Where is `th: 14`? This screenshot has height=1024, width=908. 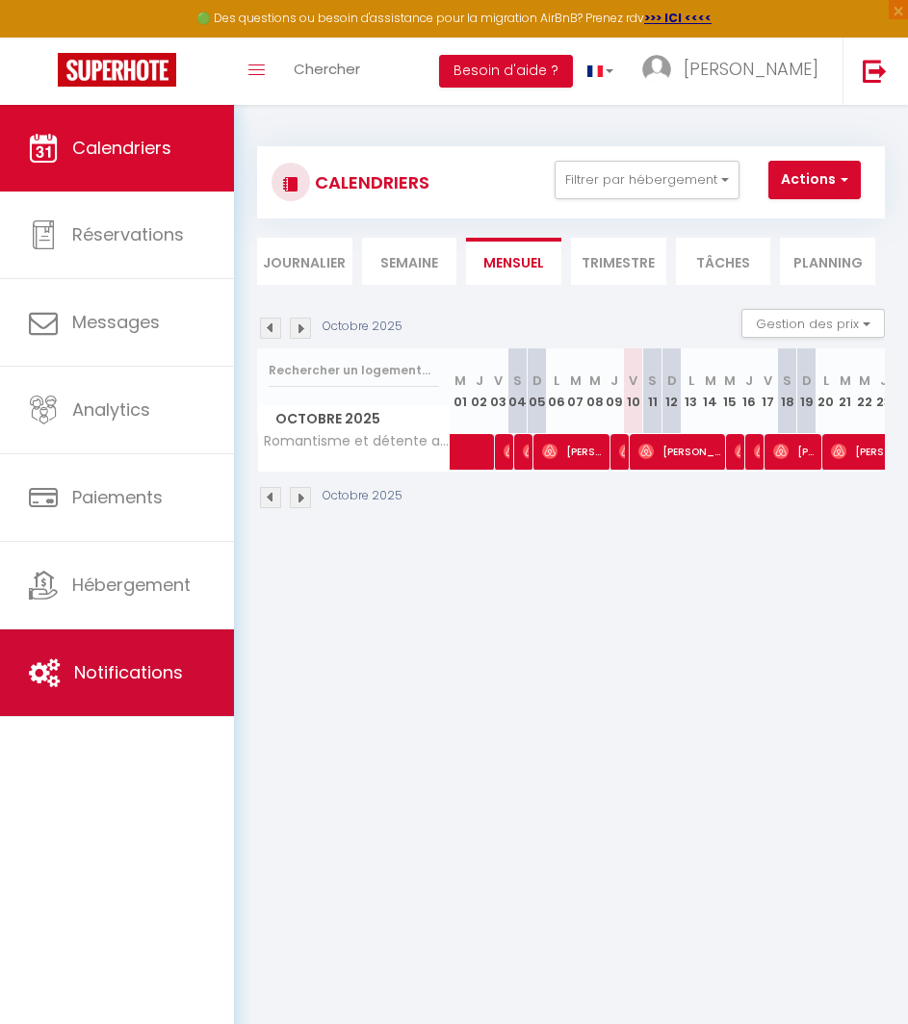 th: 14 is located at coordinates (710, 391).